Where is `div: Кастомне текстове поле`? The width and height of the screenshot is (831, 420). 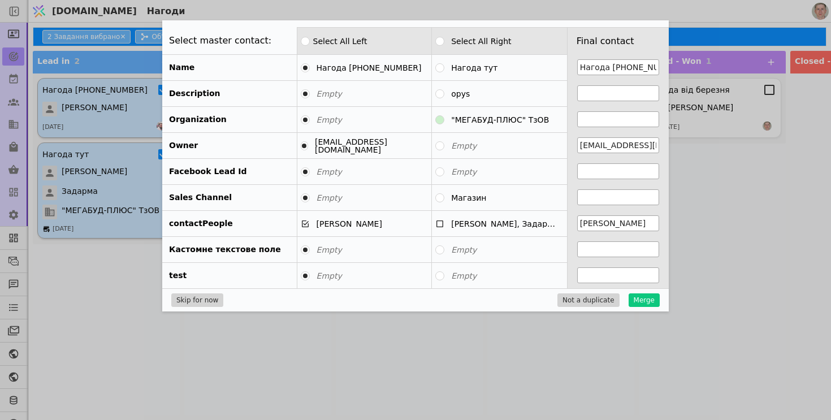 div: Кастомне текстове поле is located at coordinates (230, 249).